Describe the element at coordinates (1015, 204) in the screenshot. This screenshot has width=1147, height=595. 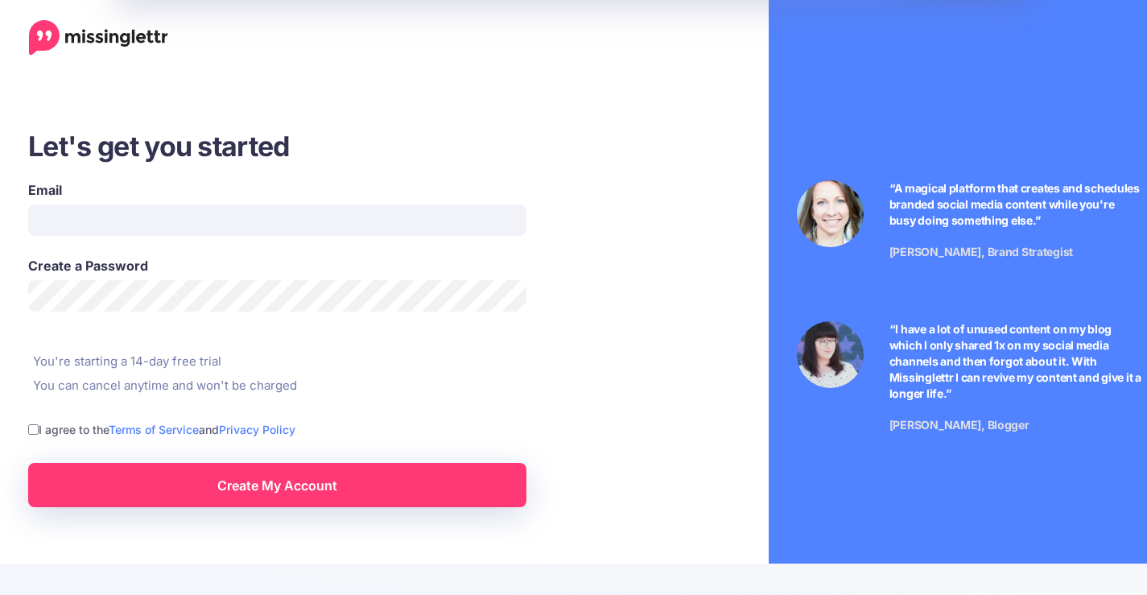
I see `p: “A magical platform that creates and schedules branded social media content while you're busy doi...` at that location.